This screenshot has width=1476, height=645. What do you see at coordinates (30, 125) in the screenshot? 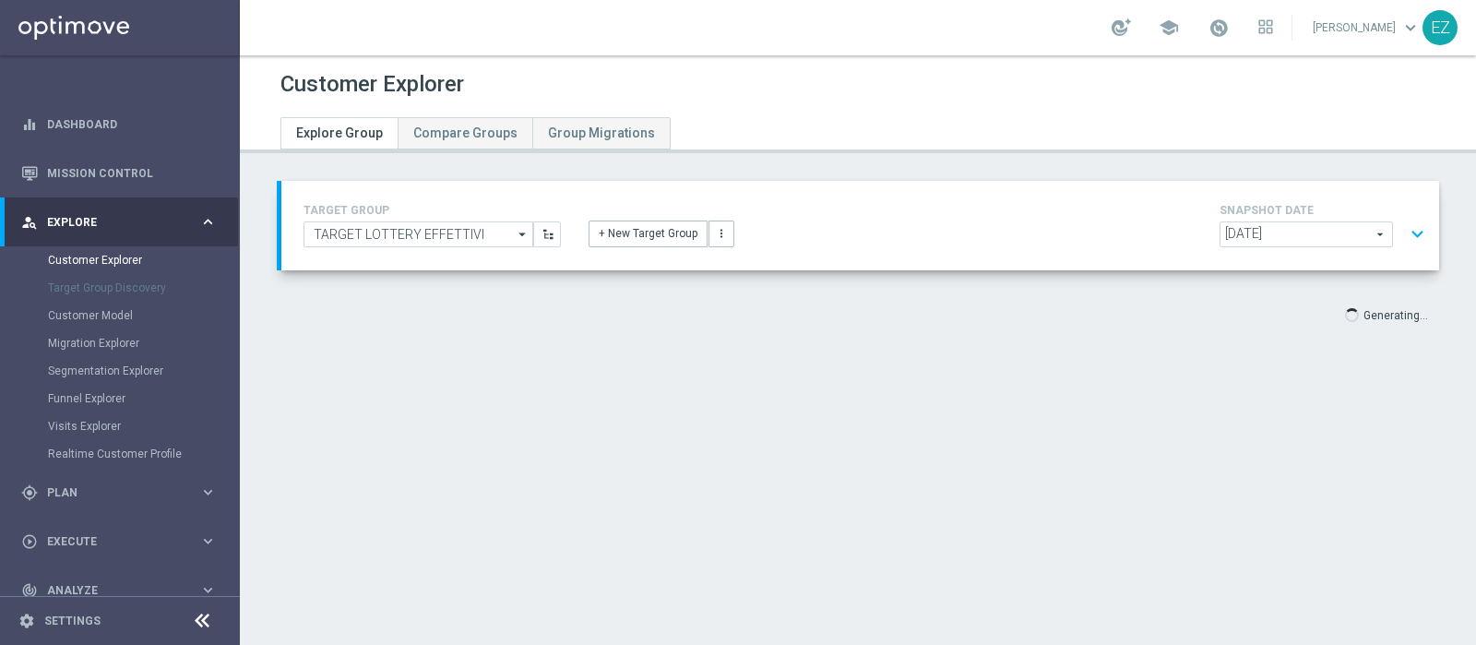
I see `i: equalizer` at bounding box center [30, 125].